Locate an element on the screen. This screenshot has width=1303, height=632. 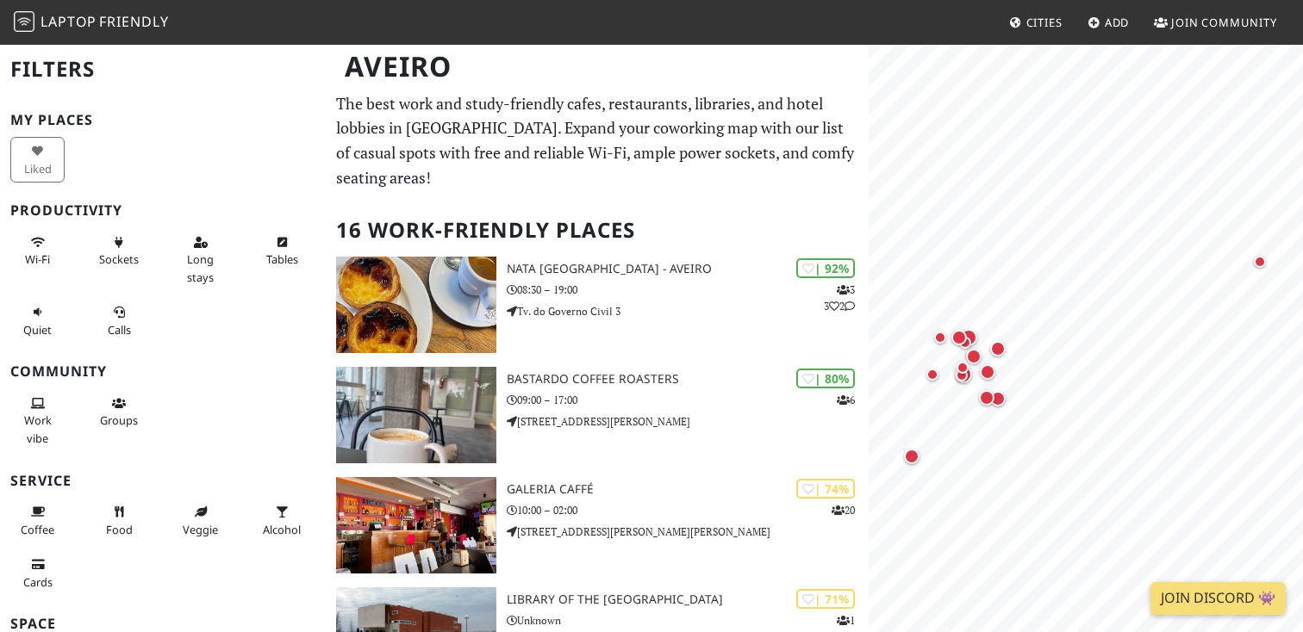
span: Add is located at coordinates (1117, 22).